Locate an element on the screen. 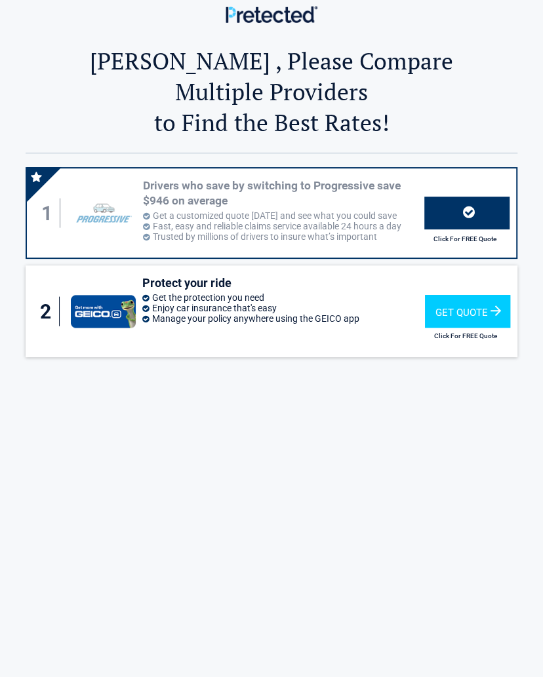 The height and width of the screenshot is (677, 543). div: 1 is located at coordinates (50, 213).